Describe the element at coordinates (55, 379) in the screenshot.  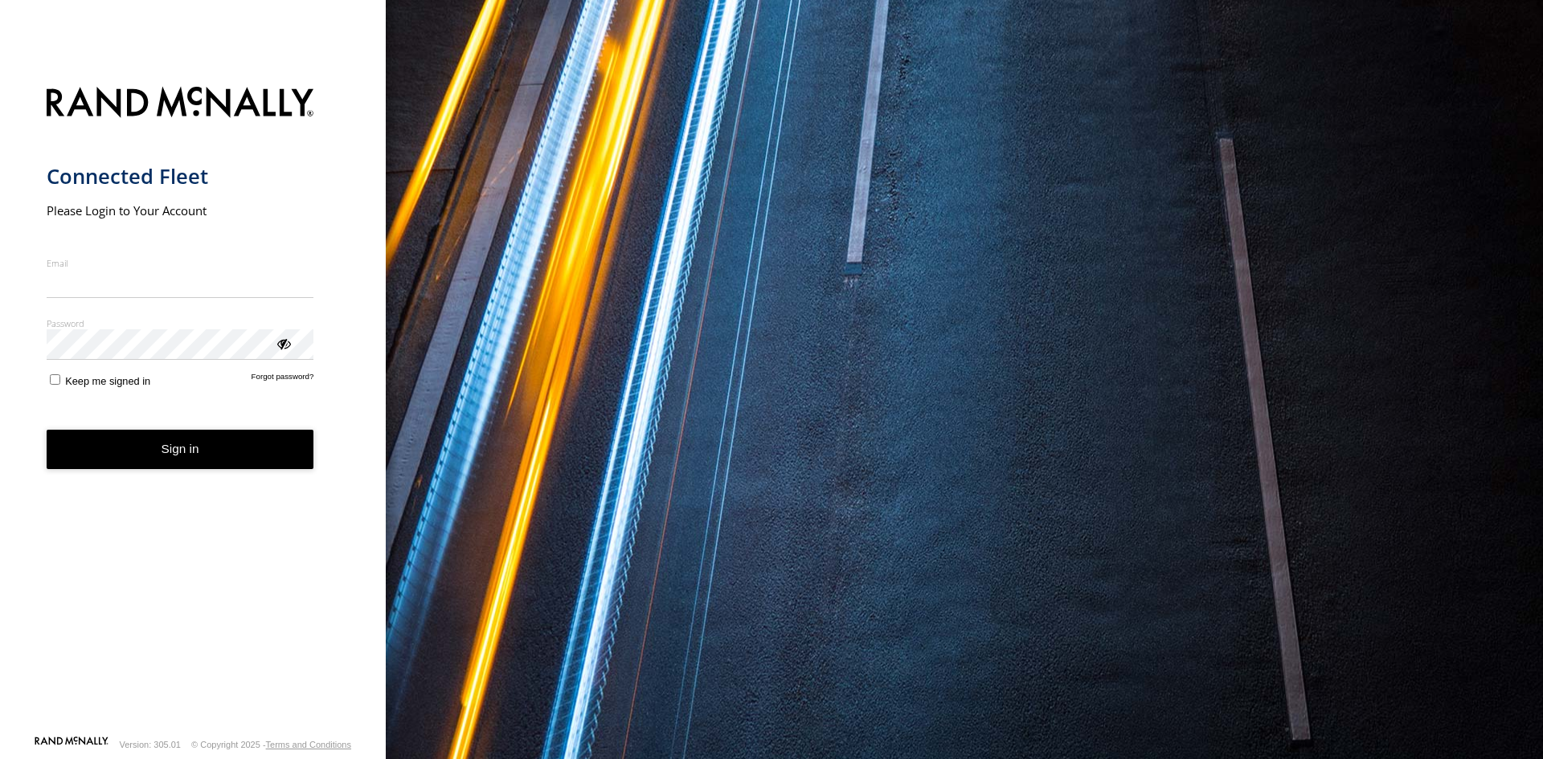
I see `input: Keep me signed in` at that location.